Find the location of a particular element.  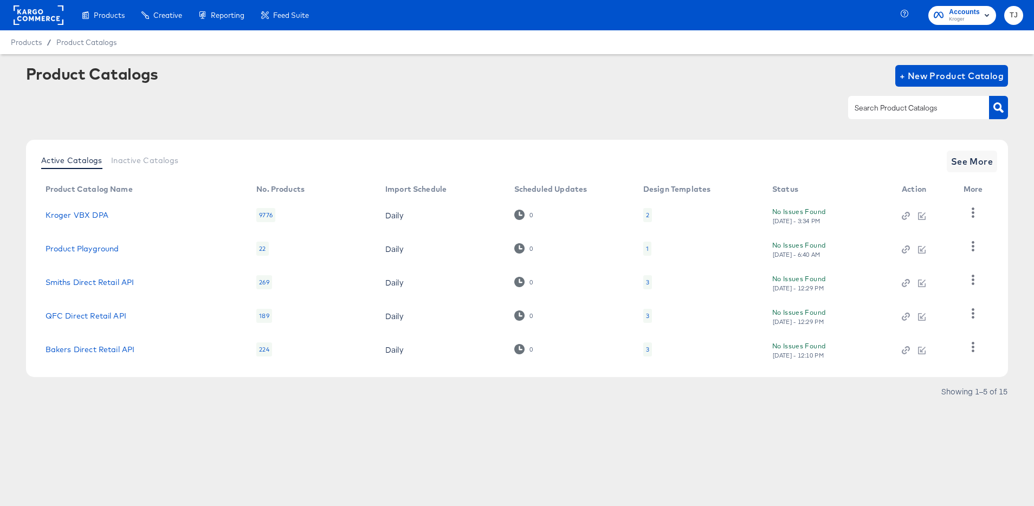

span: Active Catalogs is located at coordinates (72, 160).